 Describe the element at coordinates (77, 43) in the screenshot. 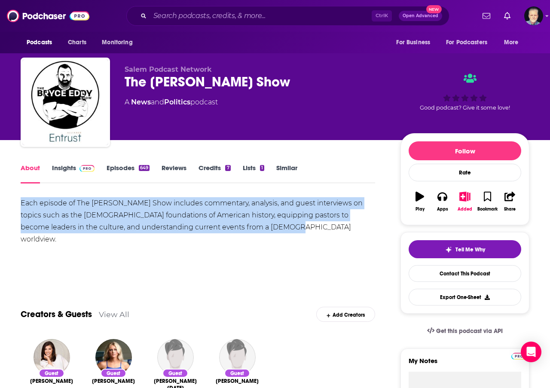

I see `span: Charts` at that location.